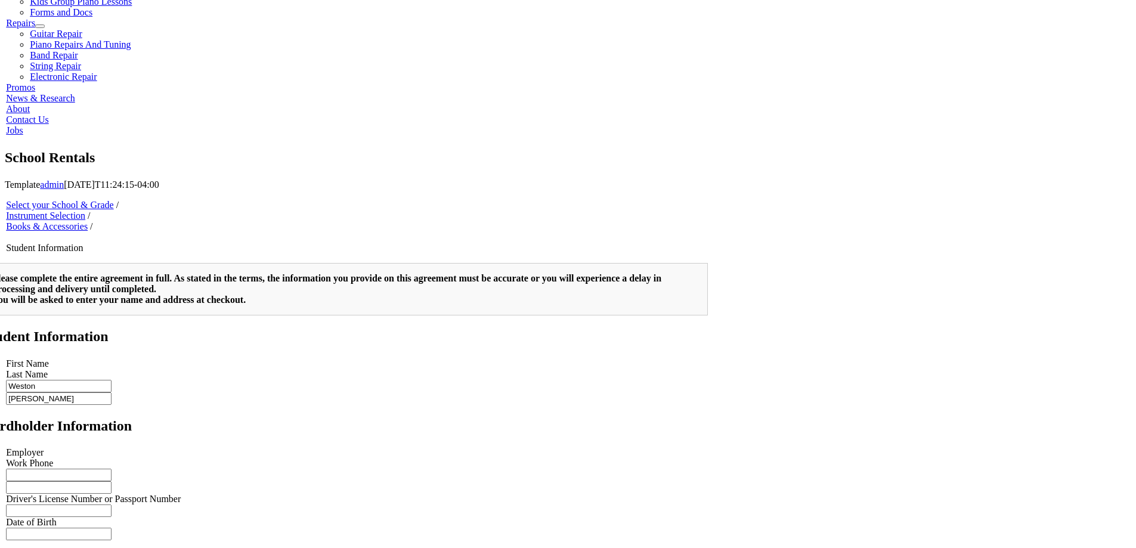 This screenshot has height=548, width=1136. What do you see at coordinates (363, 163) in the screenshot?
I see `a: Page 2` at bounding box center [363, 163].